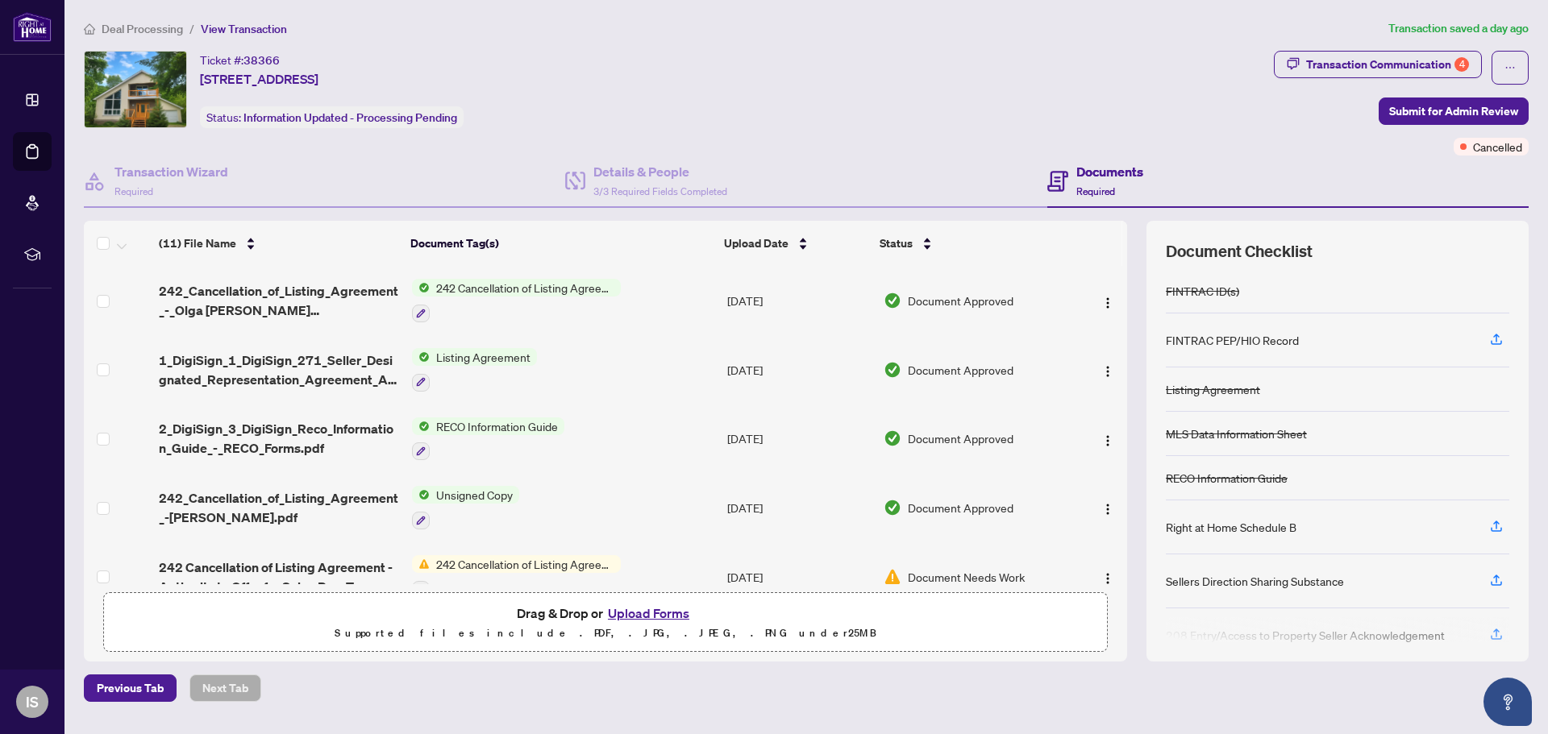 This screenshot has width=1548, height=734. What do you see at coordinates (32, 27) in the screenshot?
I see `img: logo` at bounding box center [32, 27].